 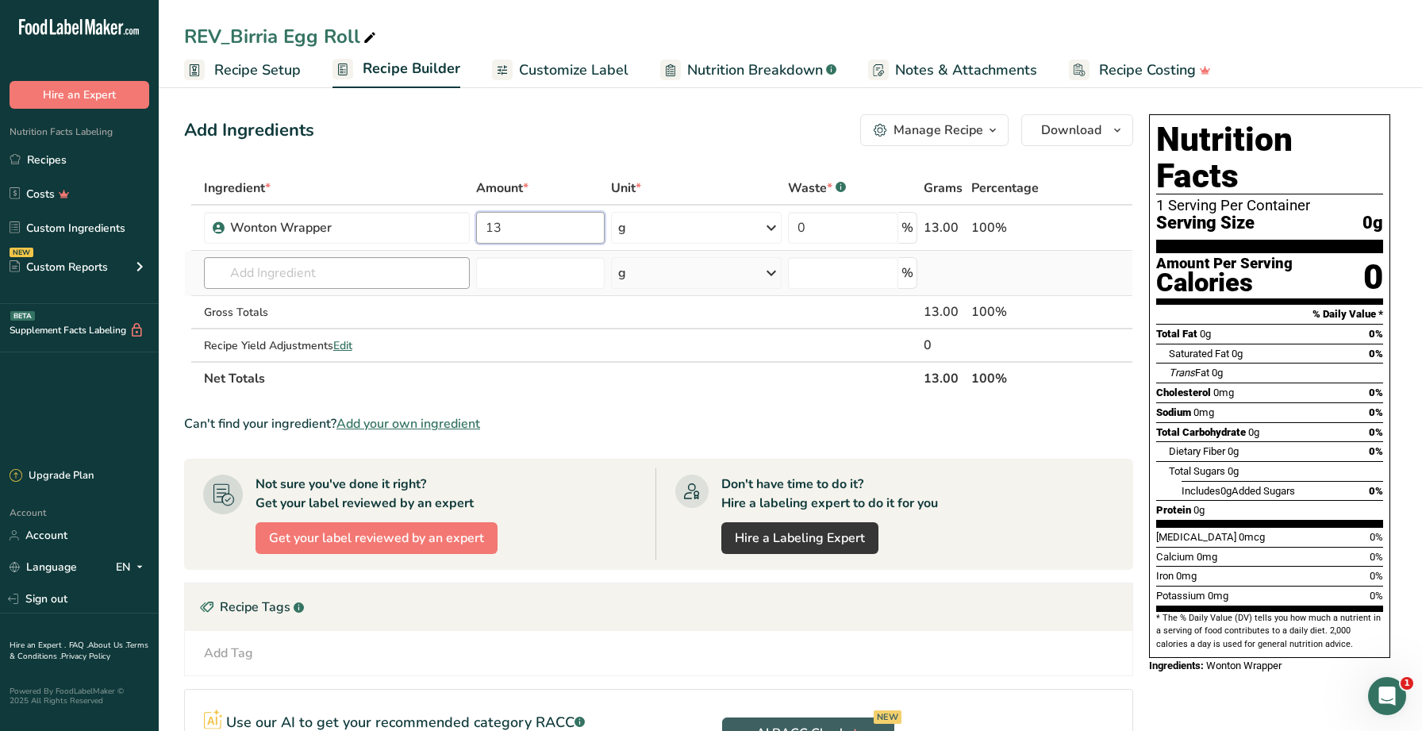 I want to click on a: Notes & Attachments, so click(x=952, y=70).